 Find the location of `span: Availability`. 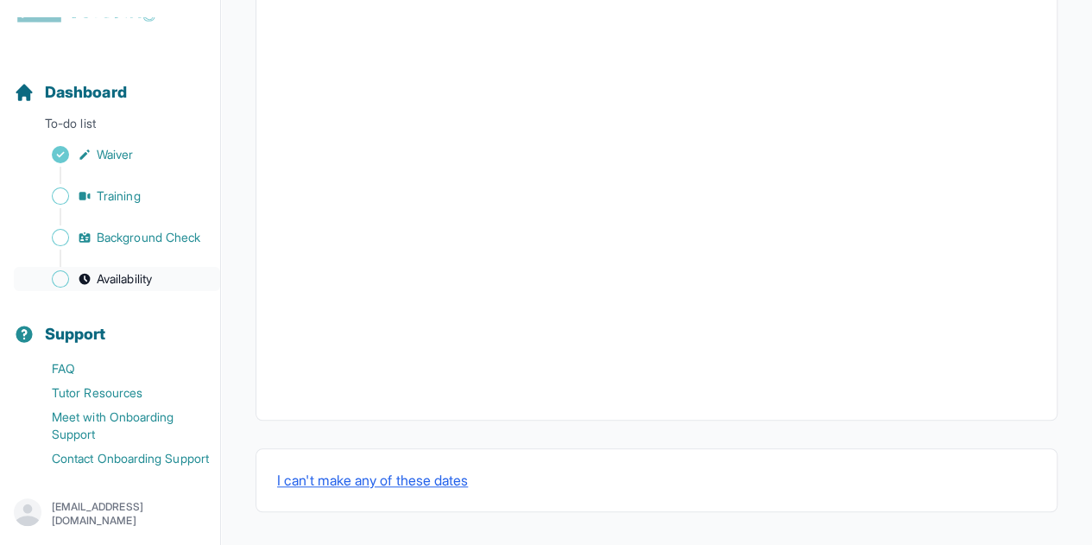

span: Availability is located at coordinates (124, 279).